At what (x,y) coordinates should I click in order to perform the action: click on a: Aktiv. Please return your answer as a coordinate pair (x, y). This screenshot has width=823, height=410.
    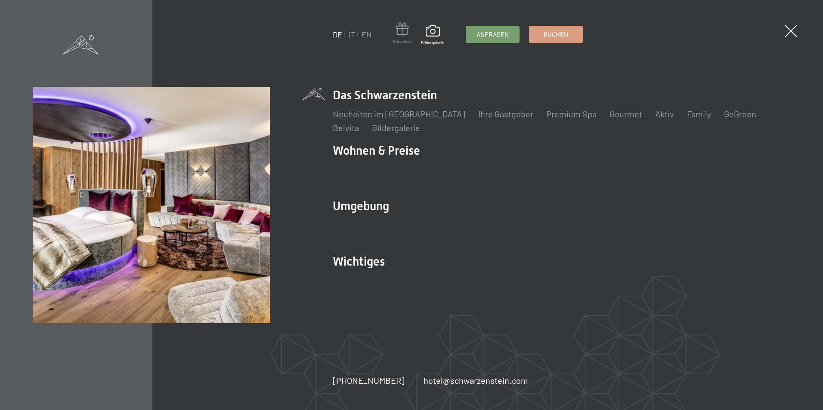
    Looking at the image, I should click on (664, 114).